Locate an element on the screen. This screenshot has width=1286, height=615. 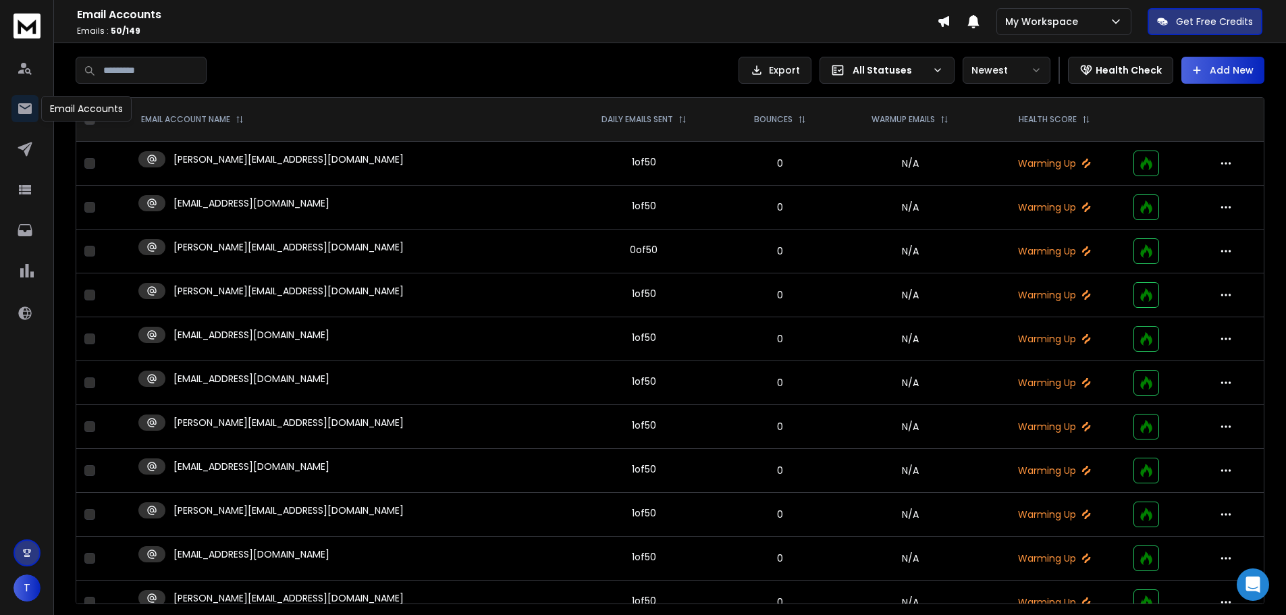
p: Emails : is located at coordinates (507, 31).